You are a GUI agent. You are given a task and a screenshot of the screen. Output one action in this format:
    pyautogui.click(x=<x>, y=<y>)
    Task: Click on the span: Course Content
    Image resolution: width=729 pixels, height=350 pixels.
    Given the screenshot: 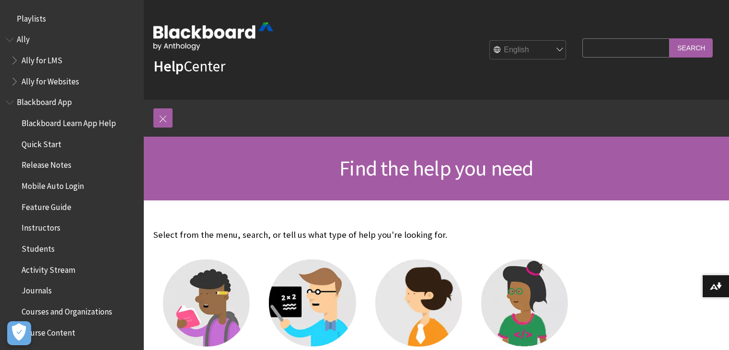 What is the action you would take?
    pyautogui.click(x=48, y=331)
    